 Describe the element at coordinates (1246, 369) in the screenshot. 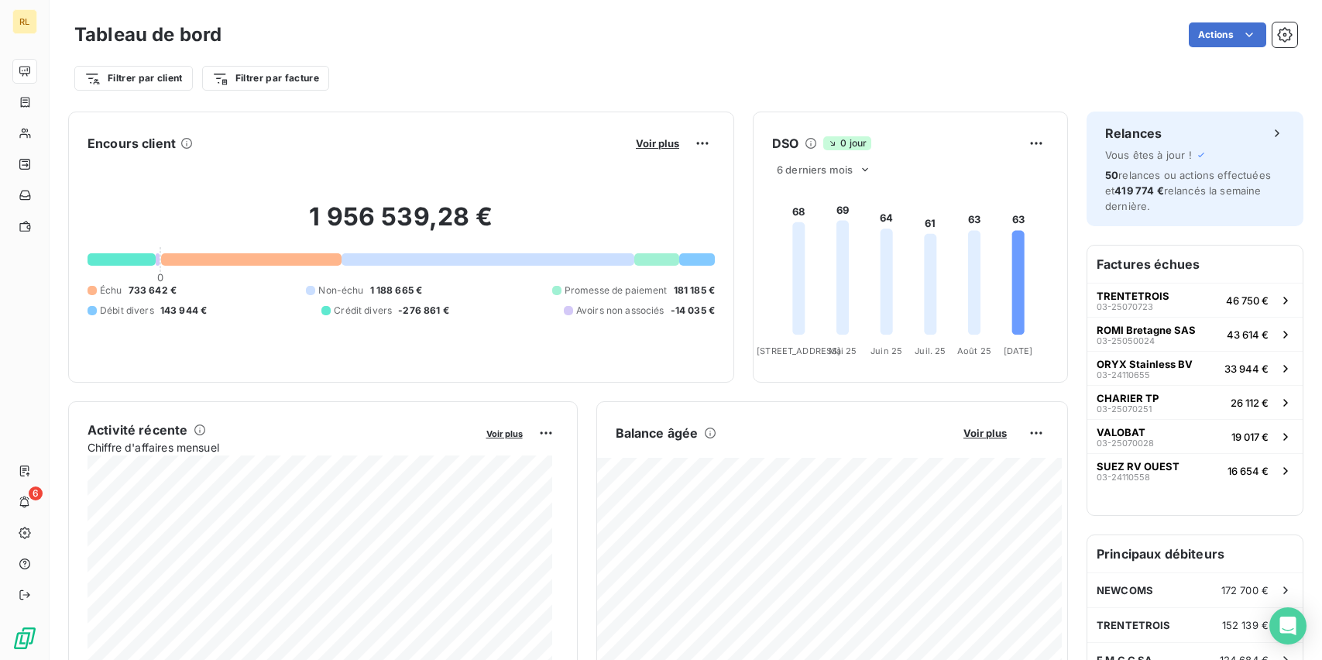

I see `span: 33 944 €` at that location.